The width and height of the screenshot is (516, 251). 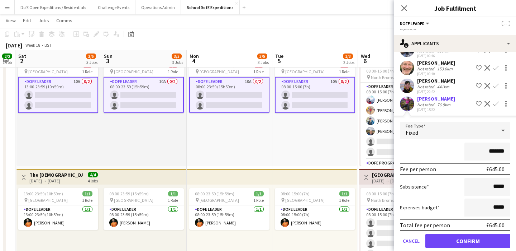 I want to click on a: Jobs, so click(x=44, y=20).